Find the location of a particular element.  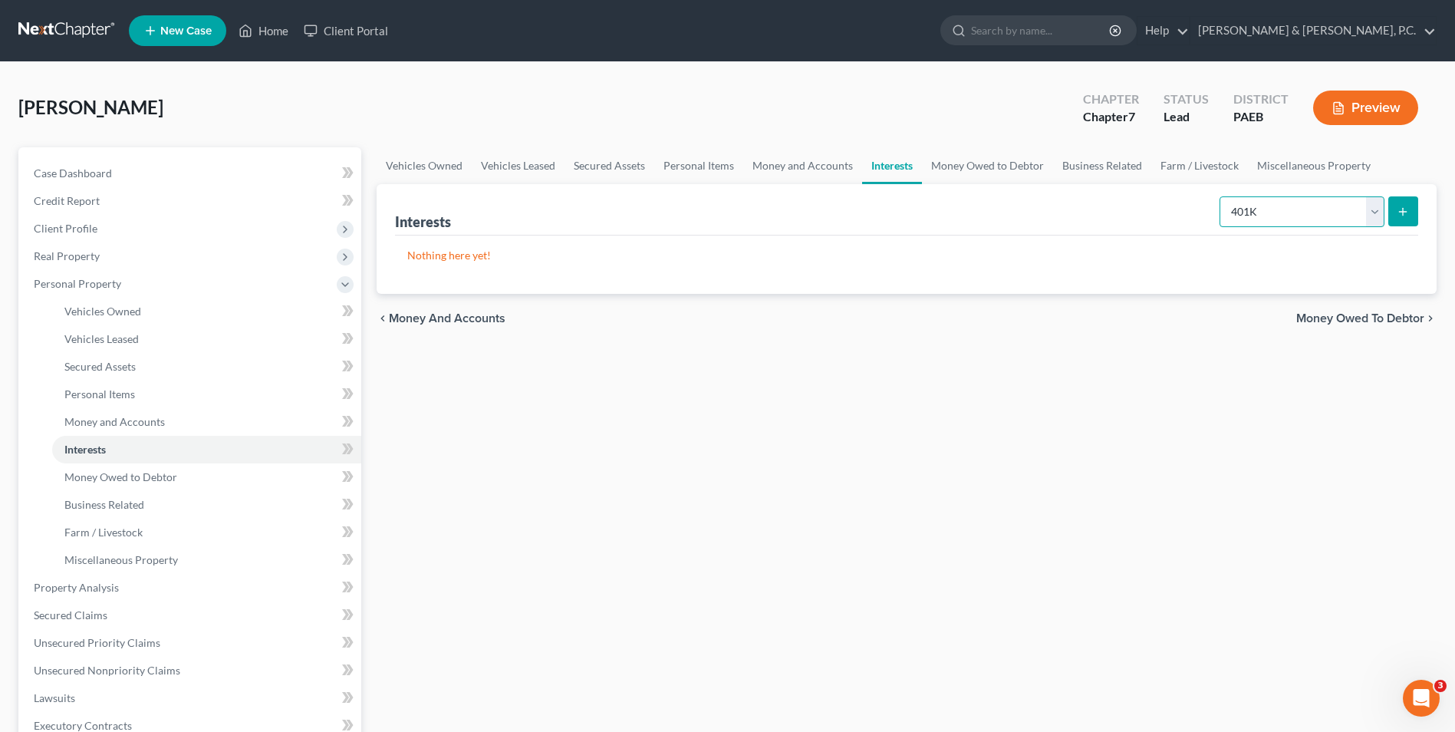

input: Search by name... is located at coordinates (1041, 30).